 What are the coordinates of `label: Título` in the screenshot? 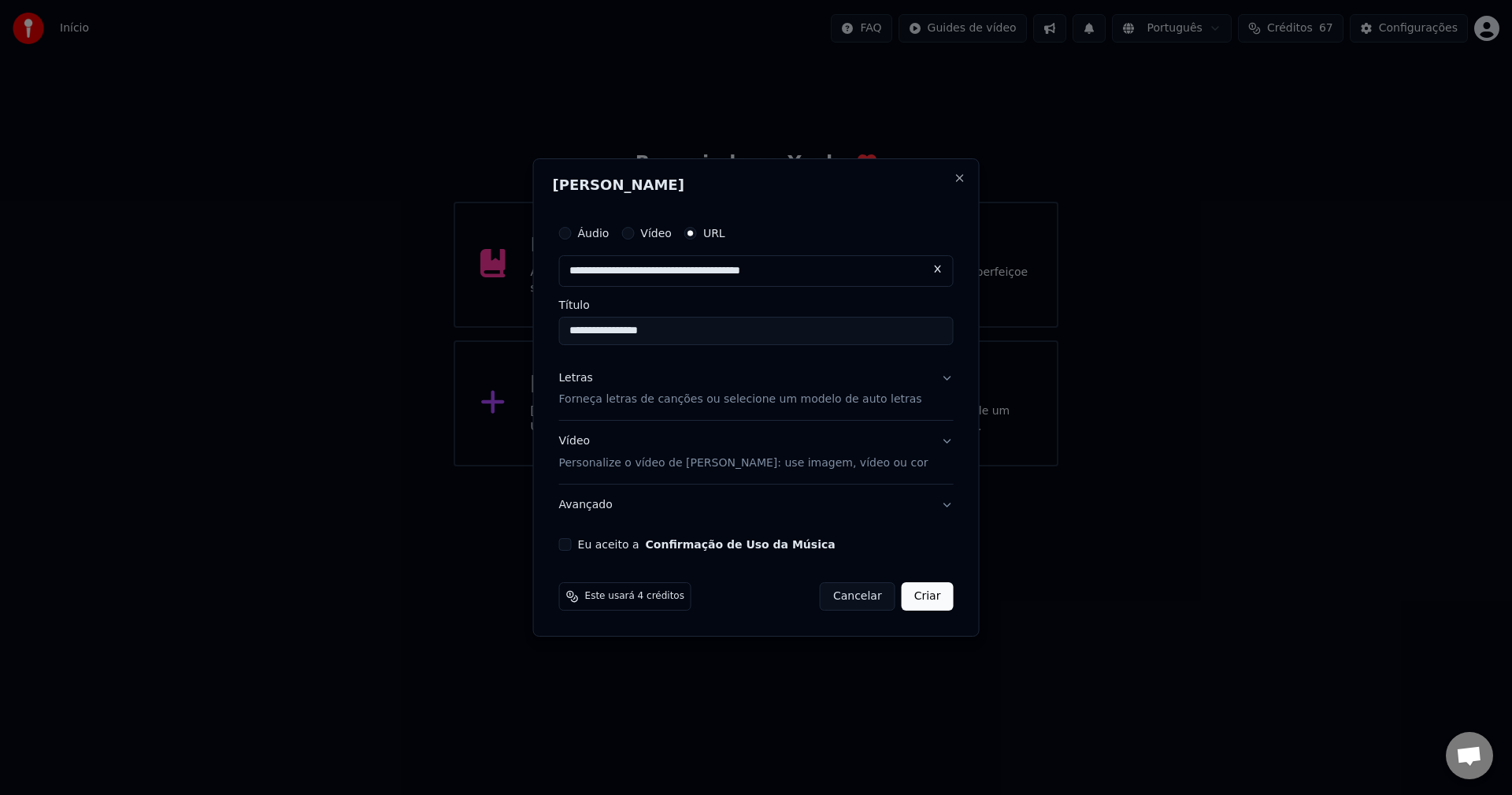 It's located at (756, 304).